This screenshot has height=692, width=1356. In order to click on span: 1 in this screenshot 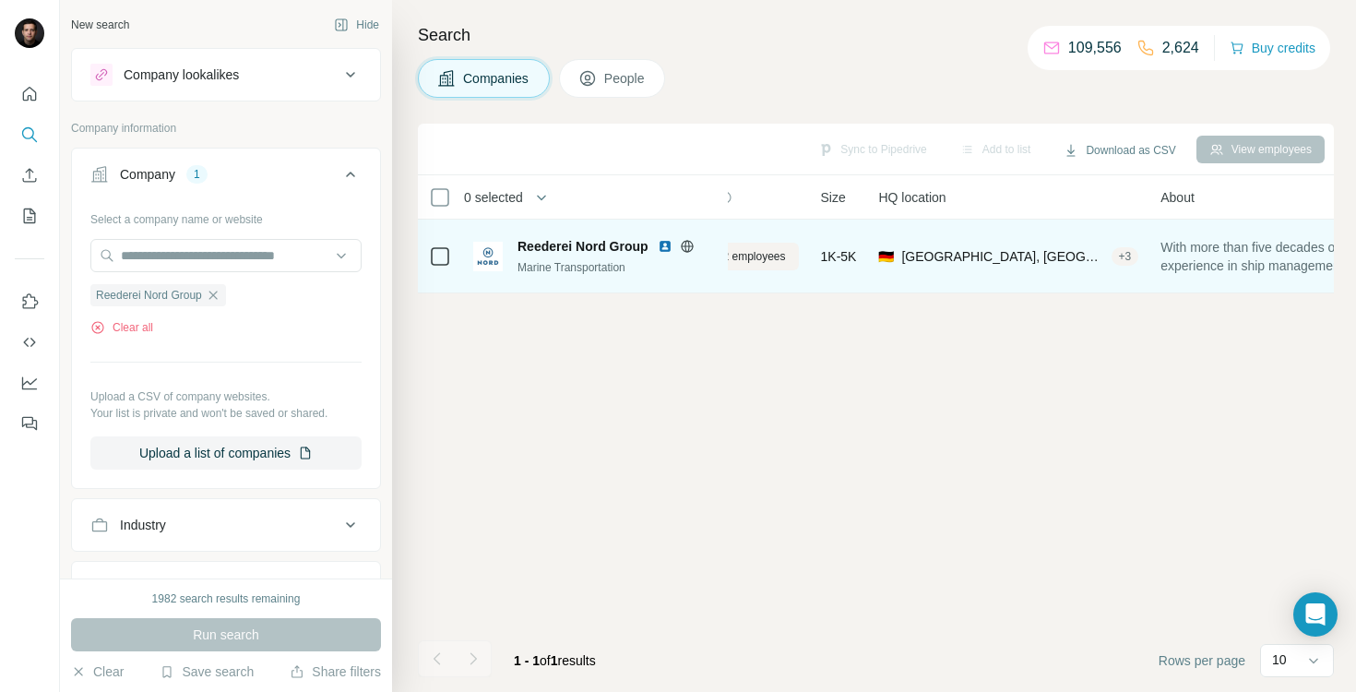, I will do `click(554, 661)`.